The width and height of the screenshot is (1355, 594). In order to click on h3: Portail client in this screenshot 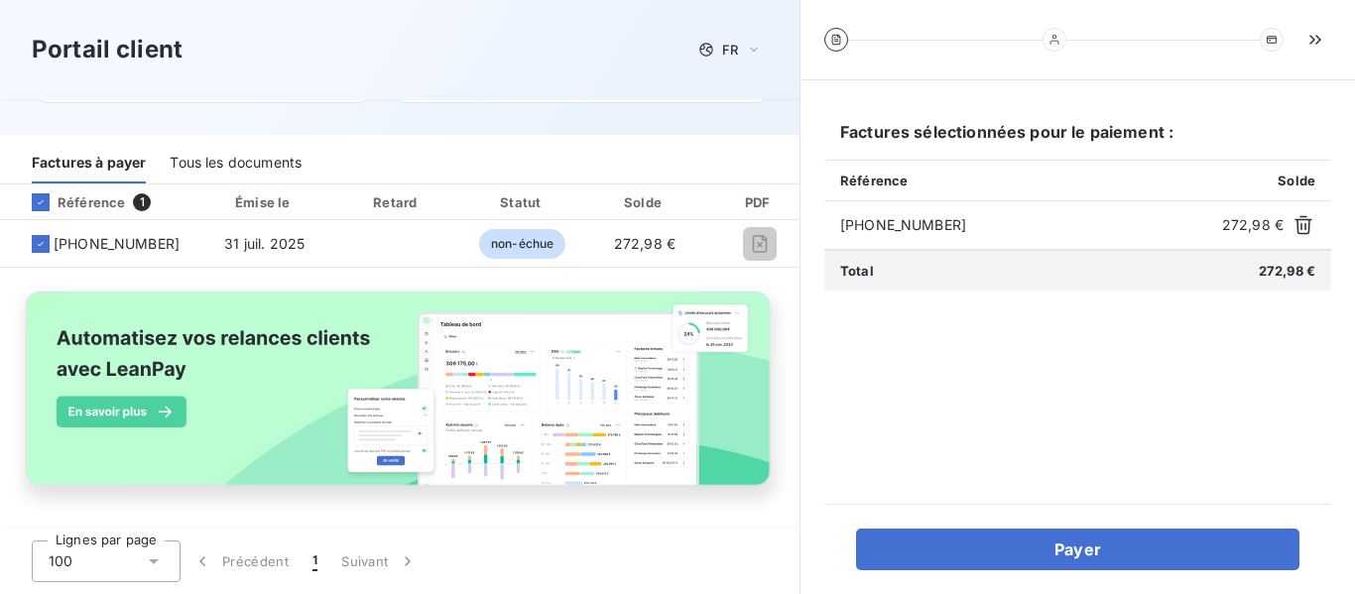, I will do `click(107, 50)`.